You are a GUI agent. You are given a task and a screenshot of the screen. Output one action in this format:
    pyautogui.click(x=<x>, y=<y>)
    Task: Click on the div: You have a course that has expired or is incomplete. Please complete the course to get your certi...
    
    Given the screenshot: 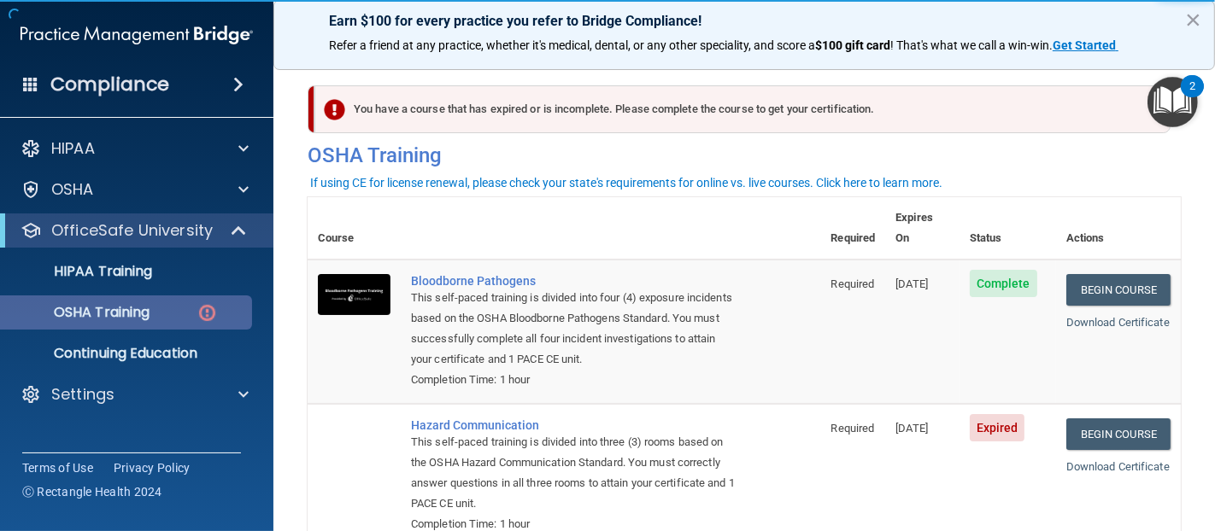 What is the action you would take?
    pyautogui.click(x=742, y=109)
    